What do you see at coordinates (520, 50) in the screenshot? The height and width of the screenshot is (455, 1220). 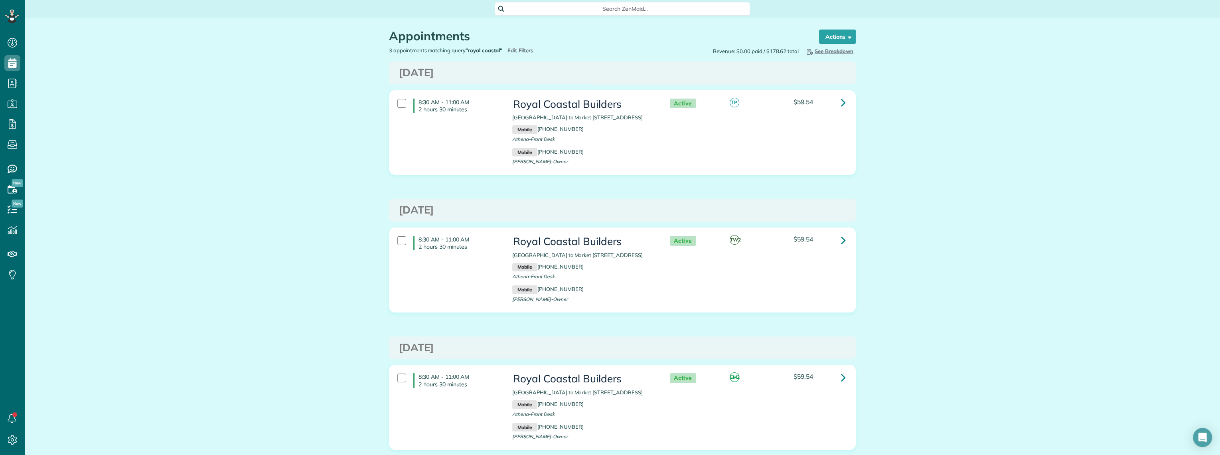 I see `a: Edit Filters` at bounding box center [520, 50].